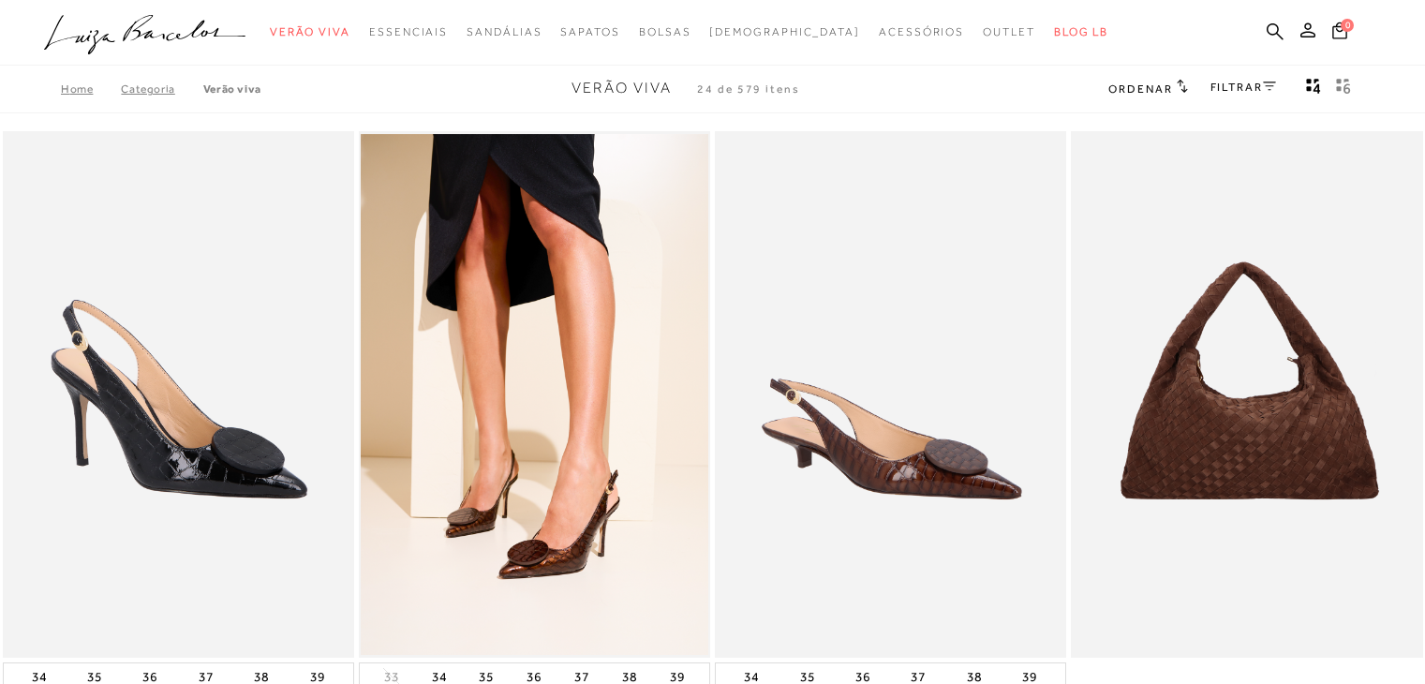  Describe the element at coordinates (1081, 32) in the screenshot. I see `a: BLOG LB` at that location.